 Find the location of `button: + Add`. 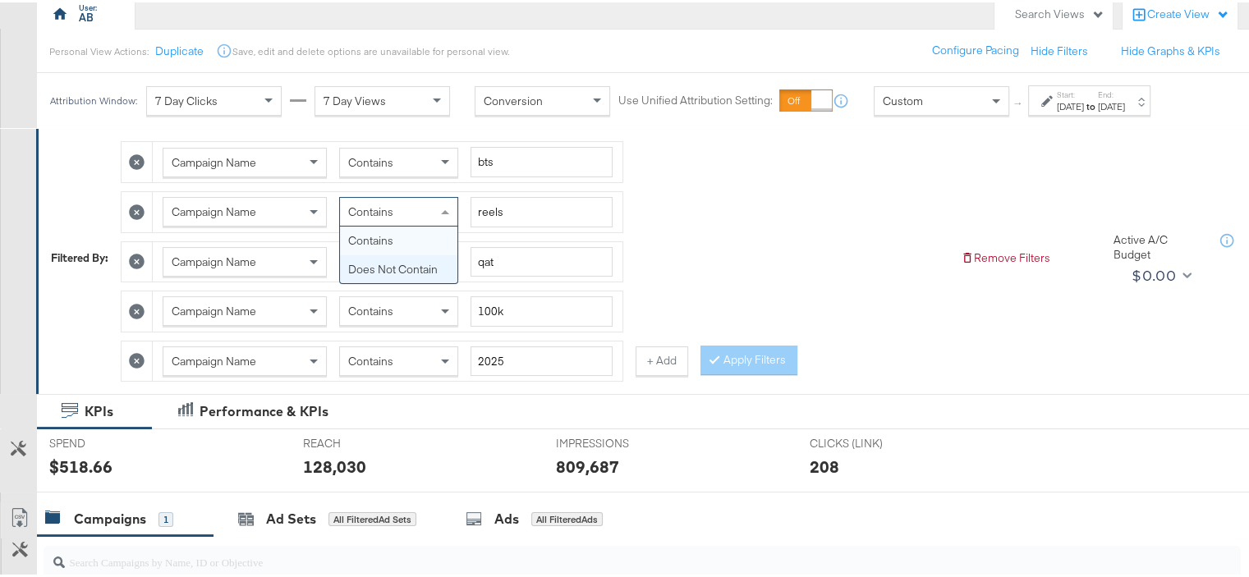

button: + Add is located at coordinates (662, 359).